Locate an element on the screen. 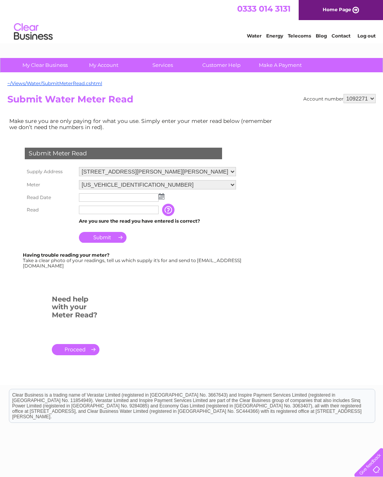  a: My Clear Business is located at coordinates (45, 65).